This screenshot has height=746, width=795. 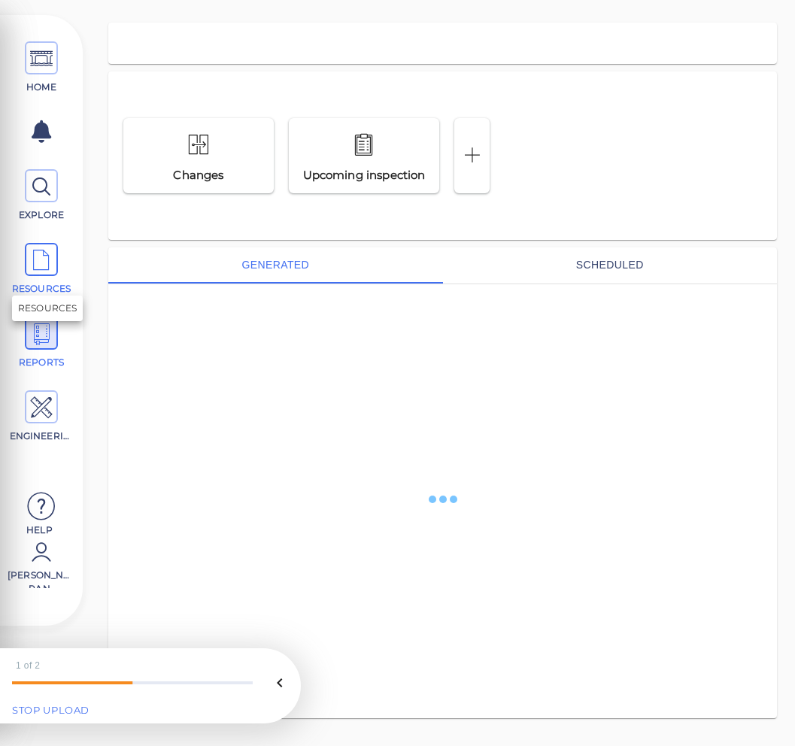 What do you see at coordinates (41, 436) in the screenshot?
I see `span: ENGINEERING` at bounding box center [41, 436].